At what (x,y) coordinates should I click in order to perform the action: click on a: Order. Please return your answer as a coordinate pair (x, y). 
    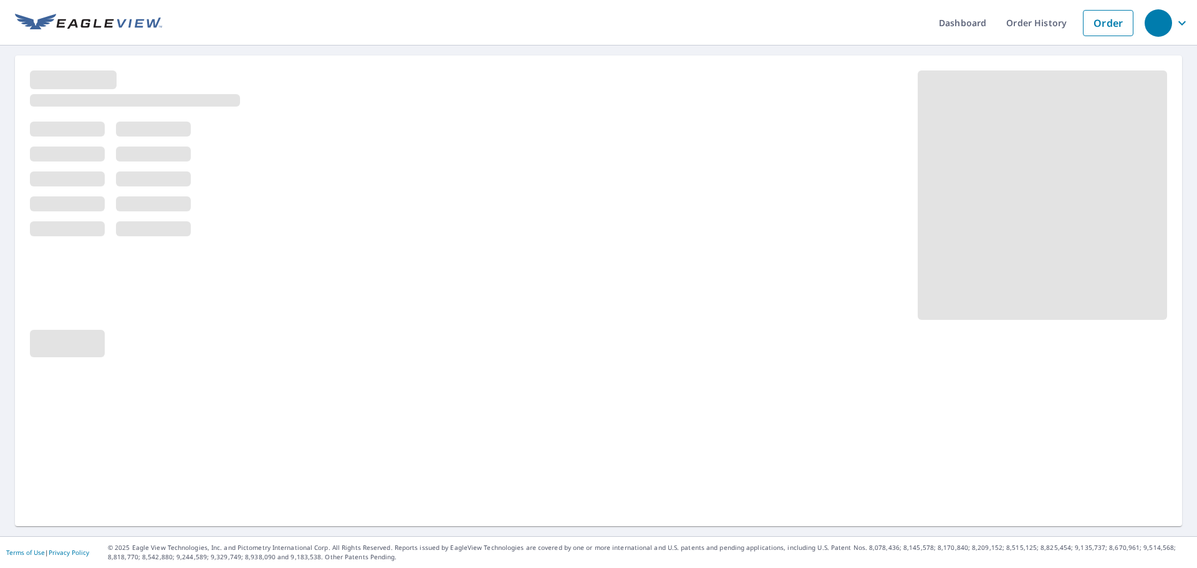
    Looking at the image, I should click on (1108, 23).